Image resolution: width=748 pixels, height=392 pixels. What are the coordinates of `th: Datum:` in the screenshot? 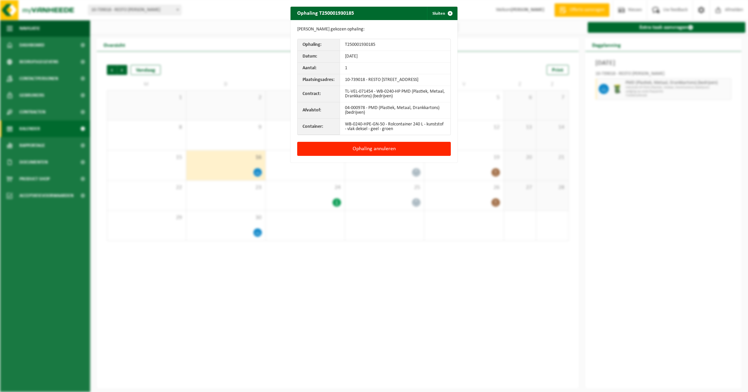 It's located at (319, 56).